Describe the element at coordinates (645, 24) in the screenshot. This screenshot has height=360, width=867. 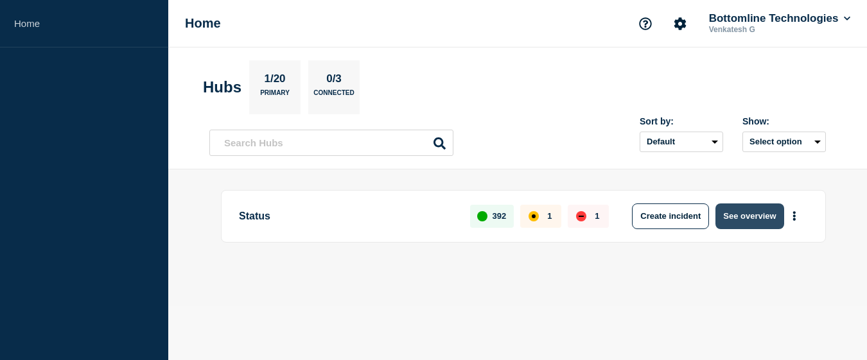
I see `button: Support` at that location.